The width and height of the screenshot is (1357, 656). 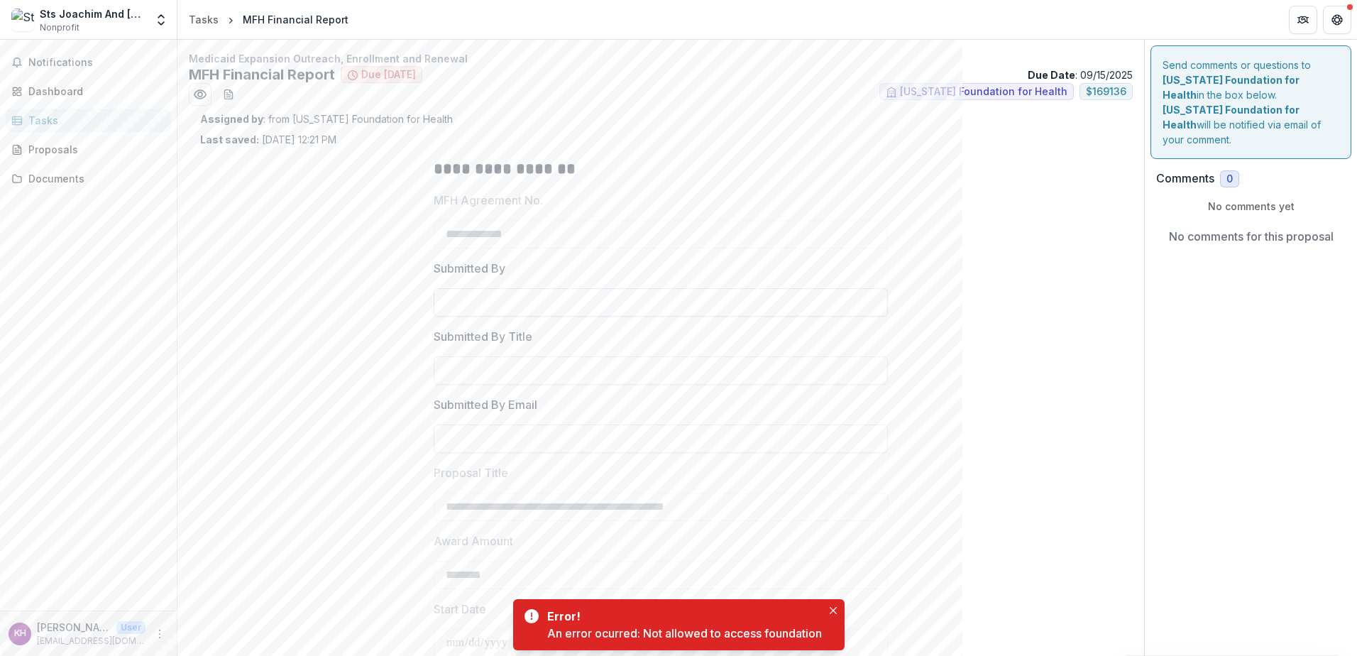 What do you see at coordinates (97, 62) in the screenshot?
I see `span: Notifications` at bounding box center [97, 62].